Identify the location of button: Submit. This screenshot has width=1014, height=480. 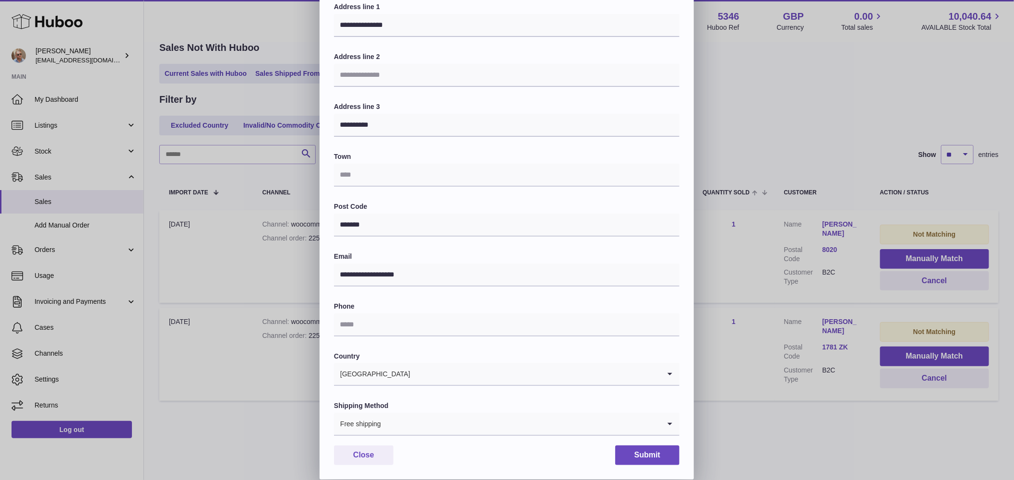
(648, 455).